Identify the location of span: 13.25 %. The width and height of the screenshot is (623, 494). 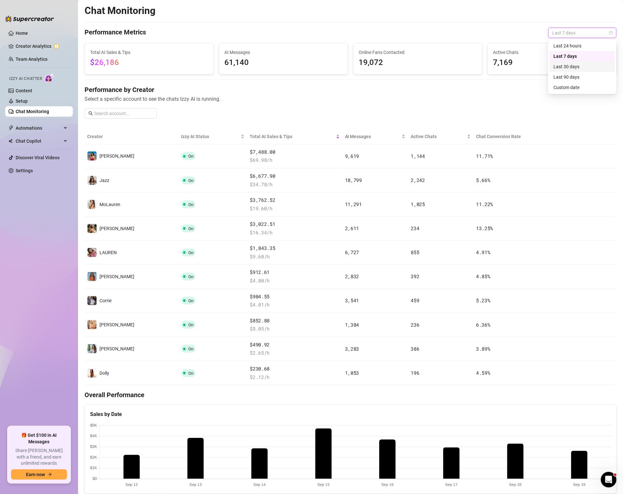
(484, 228).